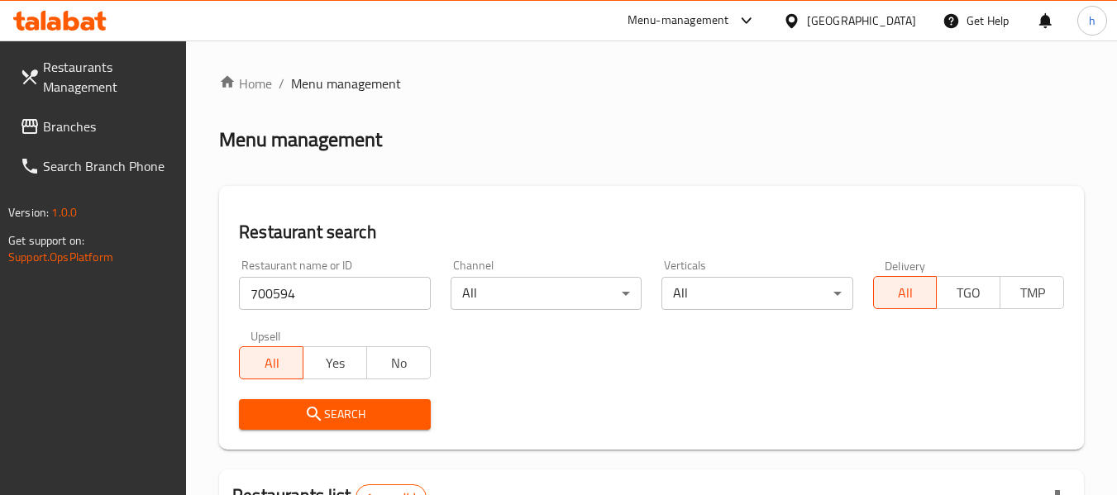 This screenshot has height=495, width=1117. Describe the element at coordinates (97, 166) in the screenshot. I see `a: Search Branch Phone` at that location.